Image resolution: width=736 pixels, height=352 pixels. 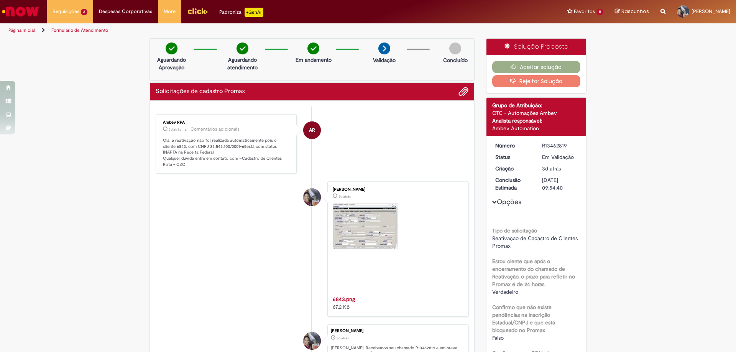 I want to click on dt: Número, so click(x=513, y=146).